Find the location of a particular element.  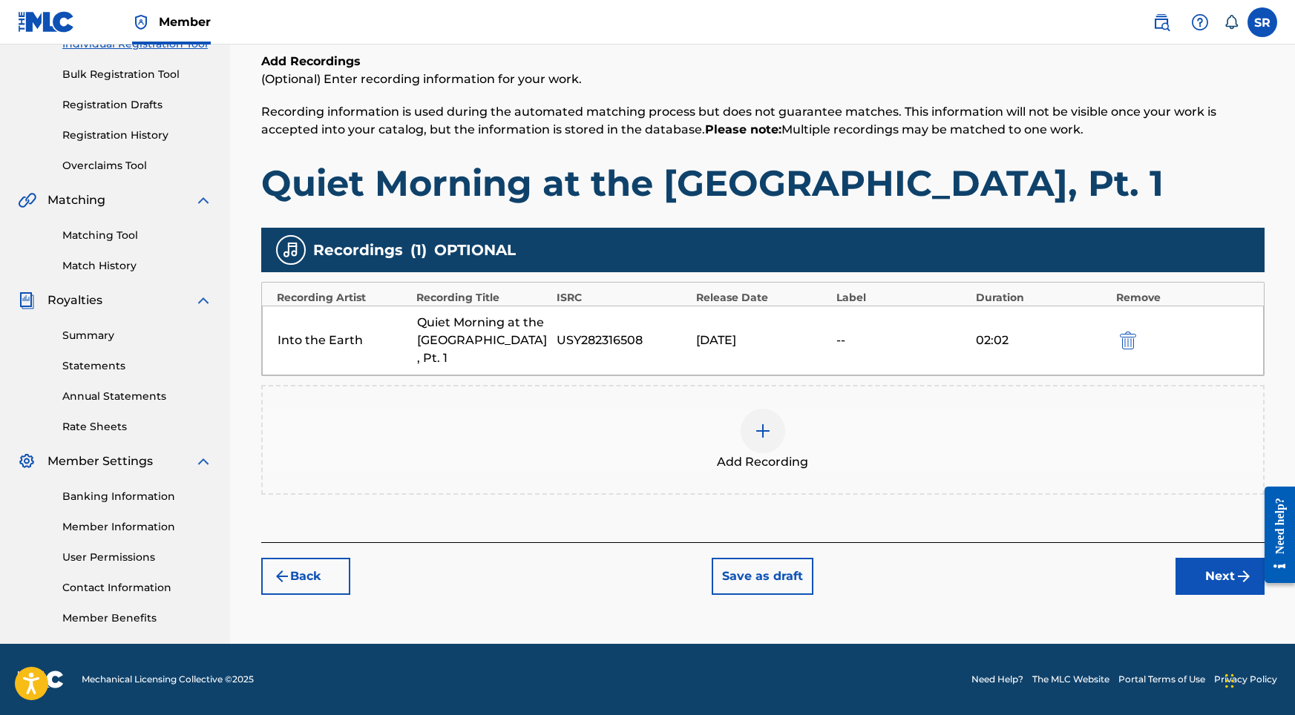

h6: Add Recordings is located at coordinates (763, 62).